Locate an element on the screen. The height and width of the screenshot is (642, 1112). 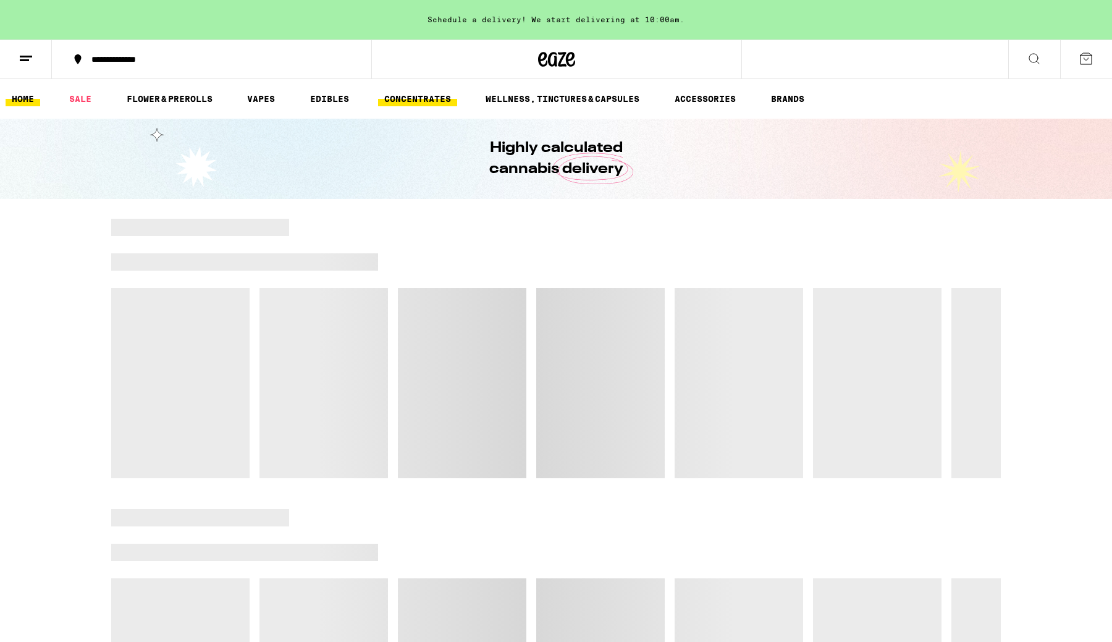
a: EDIBLES is located at coordinates (329, 99).